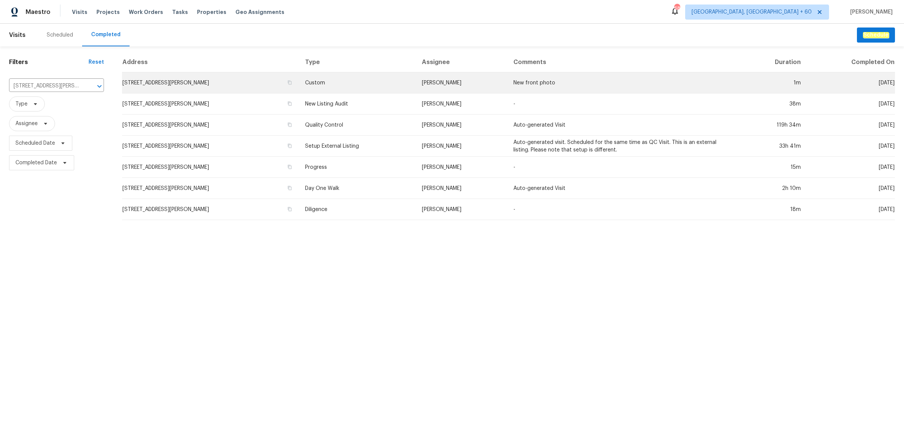  What do you see at coordinates (358, 125) in the screenshot?
I see `td: Quality Control` at bounding box center [358, 125].